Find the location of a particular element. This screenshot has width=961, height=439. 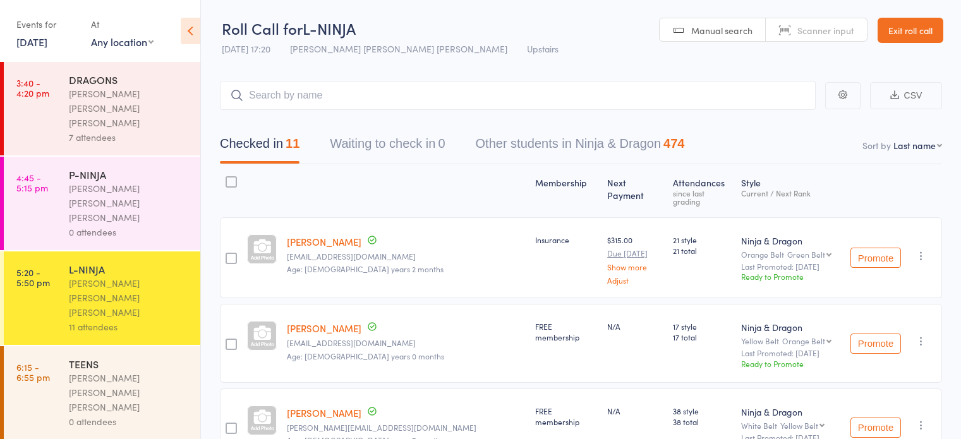

span: 17 total is located at coordinates (702, 337).